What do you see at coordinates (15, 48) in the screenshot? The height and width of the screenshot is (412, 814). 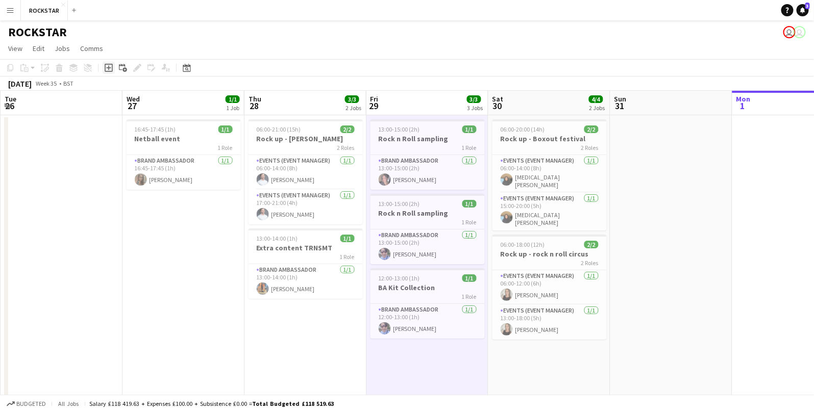 I see `span: View` at bounding box center [15, 48].